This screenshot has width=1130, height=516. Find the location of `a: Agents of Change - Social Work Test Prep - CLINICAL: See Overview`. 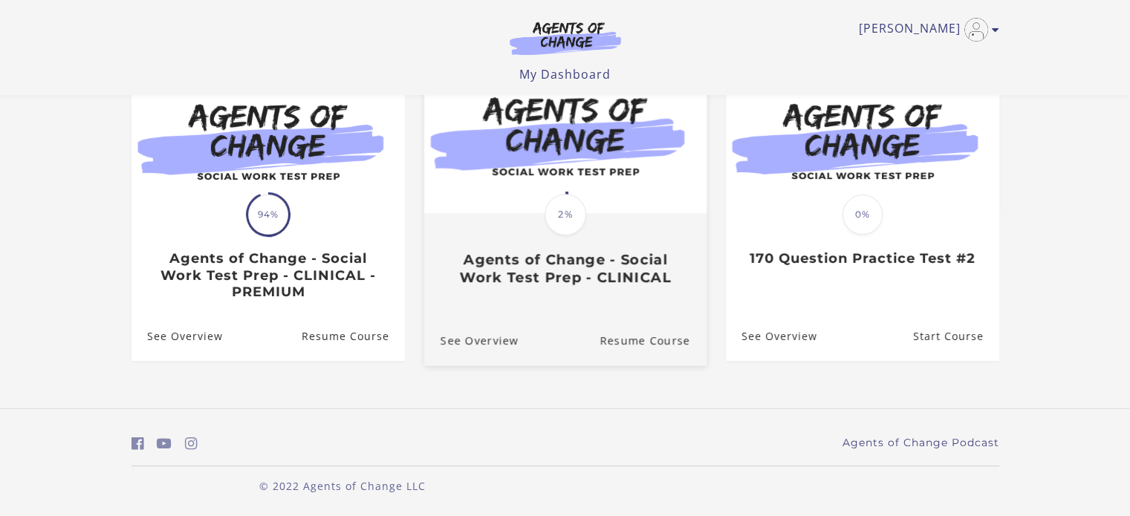

a: Agents of Change - Social Work Test Prep - CLINICAL: See Overview is located at coordinates (470, 340).